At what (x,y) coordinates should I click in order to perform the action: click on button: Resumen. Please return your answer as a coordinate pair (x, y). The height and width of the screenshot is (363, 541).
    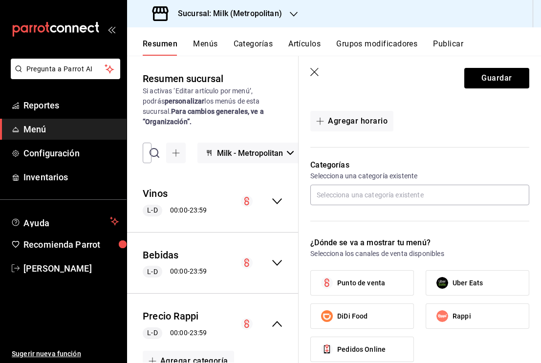
    Looking at the image, I should click on (160, 47).